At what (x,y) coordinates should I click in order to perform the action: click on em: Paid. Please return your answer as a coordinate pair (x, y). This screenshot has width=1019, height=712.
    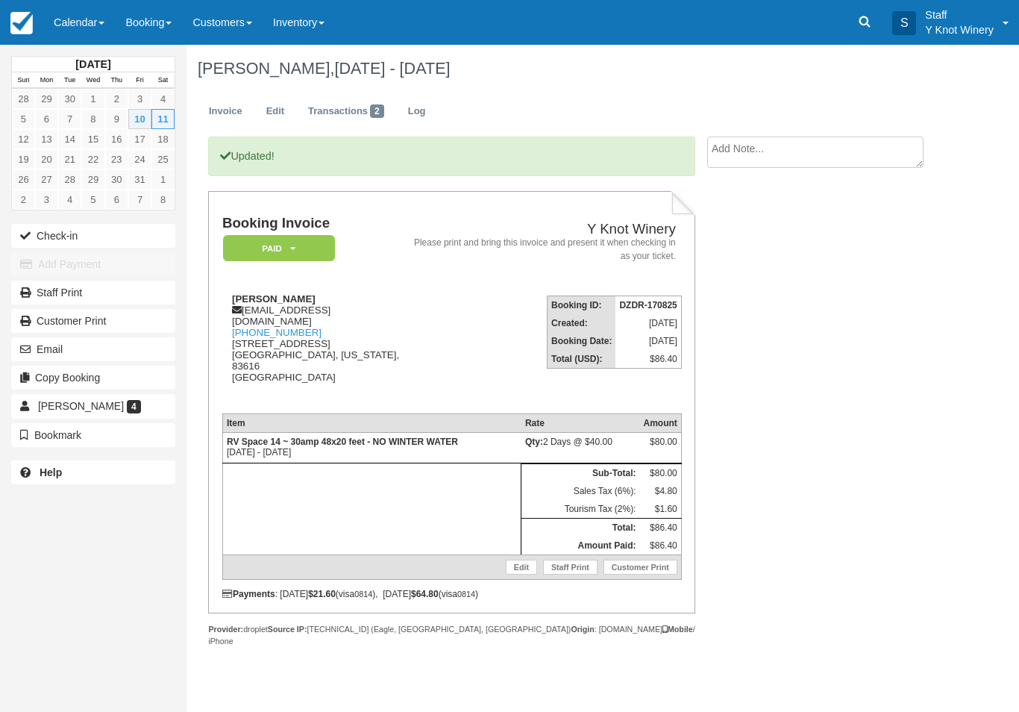
    Looking at the image, I should click on (279, 248).